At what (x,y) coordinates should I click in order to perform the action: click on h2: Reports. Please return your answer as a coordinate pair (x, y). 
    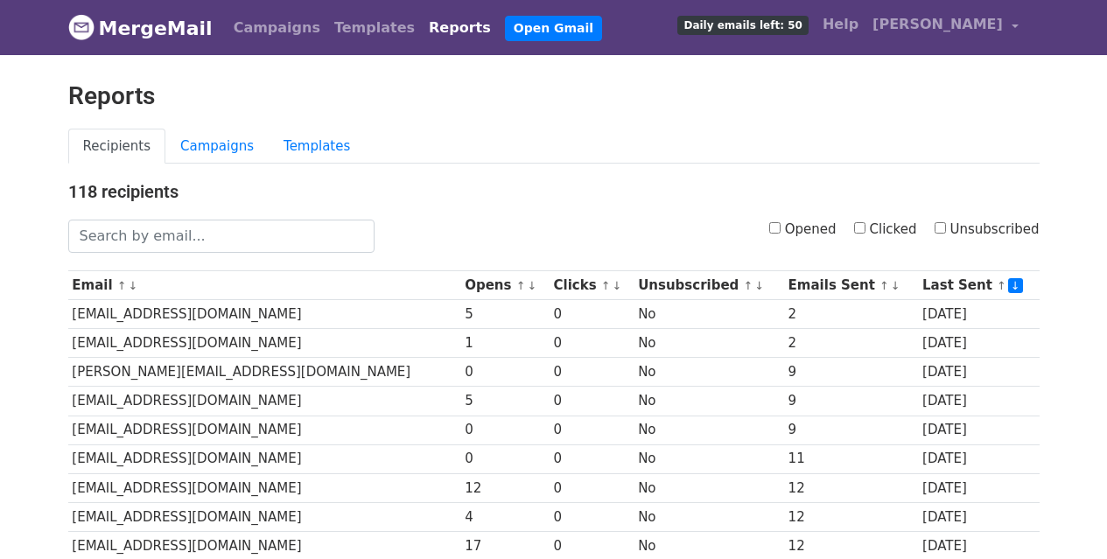
    Looking at the image, I should click on (554, 96).